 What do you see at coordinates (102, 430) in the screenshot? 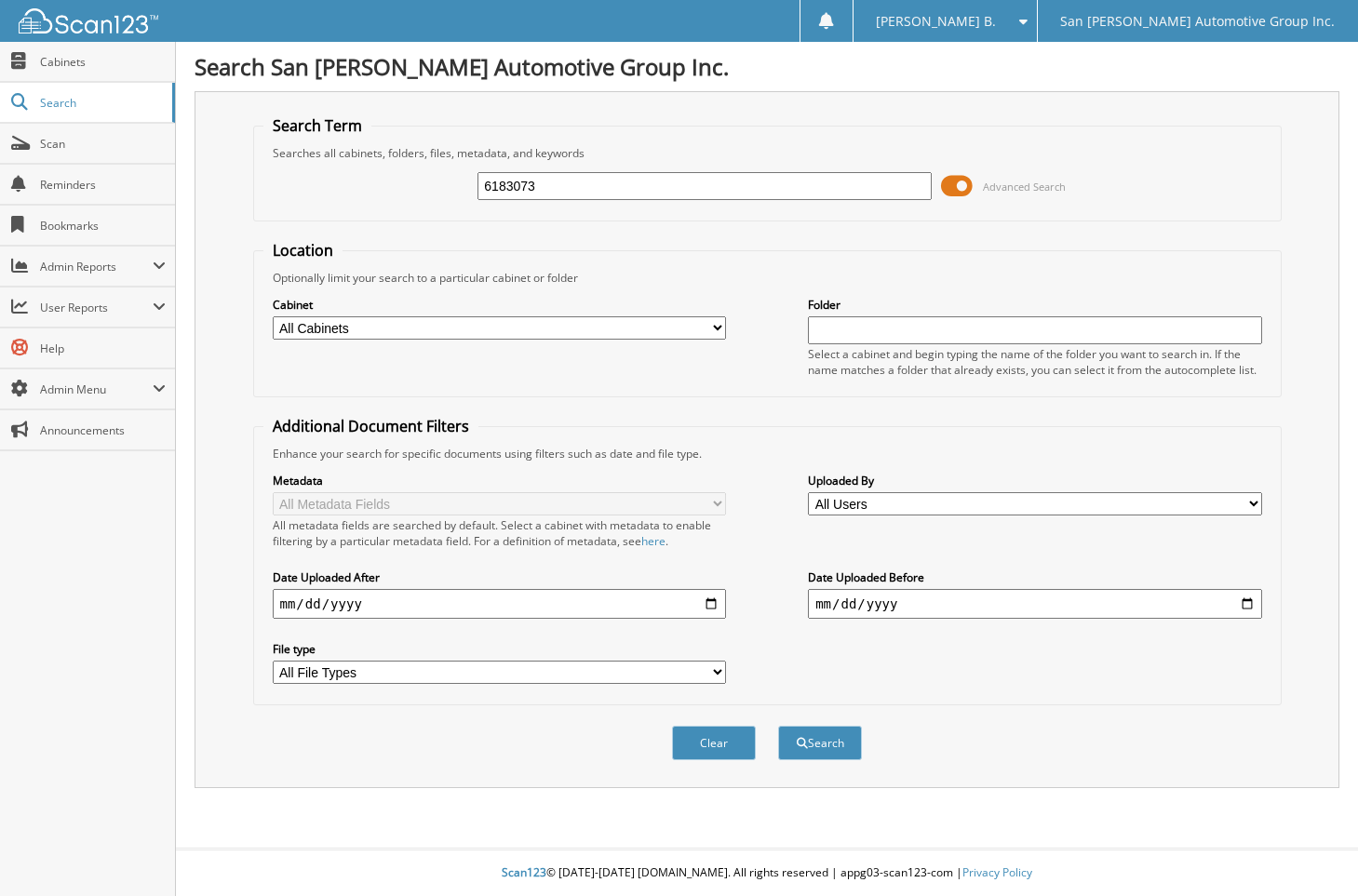
I see `span: Announcements` at bounding box center [102, 430].